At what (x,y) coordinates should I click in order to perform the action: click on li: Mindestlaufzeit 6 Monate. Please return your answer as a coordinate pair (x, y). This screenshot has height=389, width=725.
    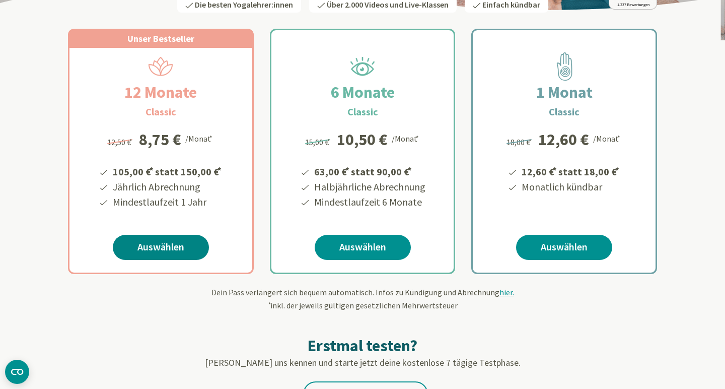
    Looking at the image, I should click on (369, 202).